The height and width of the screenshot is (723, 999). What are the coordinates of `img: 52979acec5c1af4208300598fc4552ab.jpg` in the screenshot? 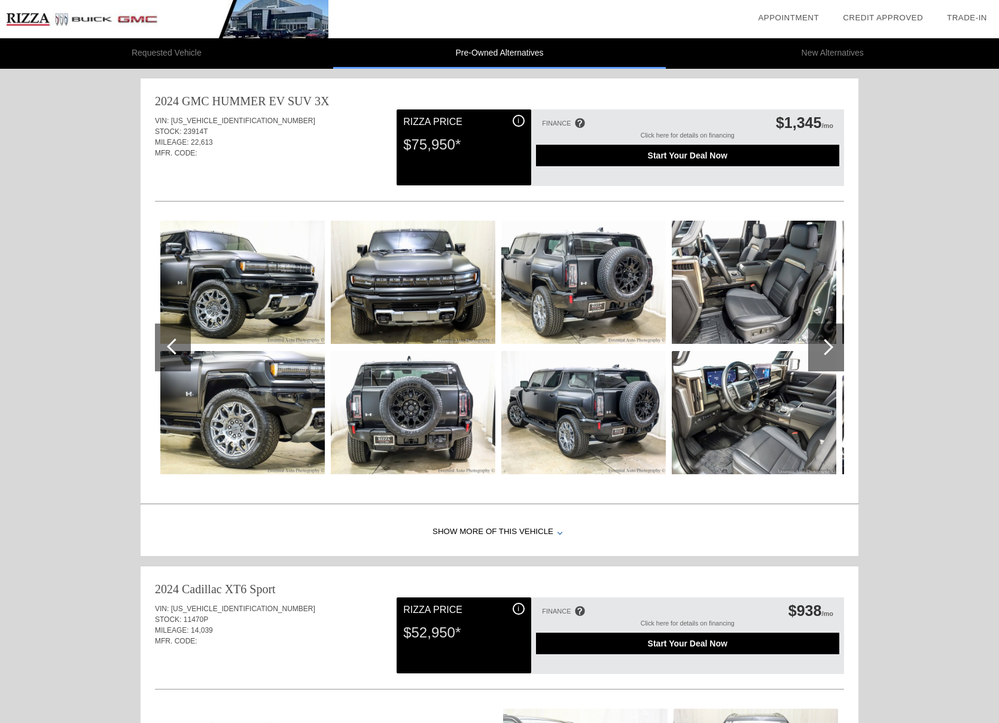 It's located at (413, 413).